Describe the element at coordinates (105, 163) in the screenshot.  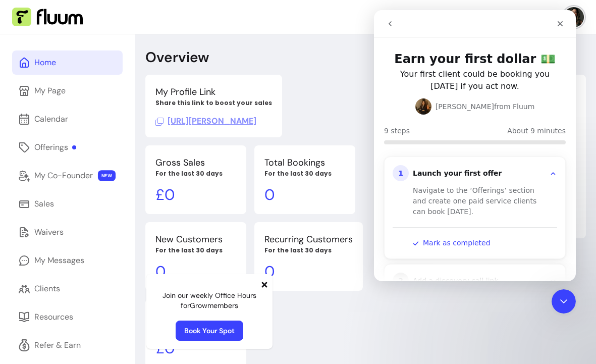
I see `div: Launch your first offer` at that location.